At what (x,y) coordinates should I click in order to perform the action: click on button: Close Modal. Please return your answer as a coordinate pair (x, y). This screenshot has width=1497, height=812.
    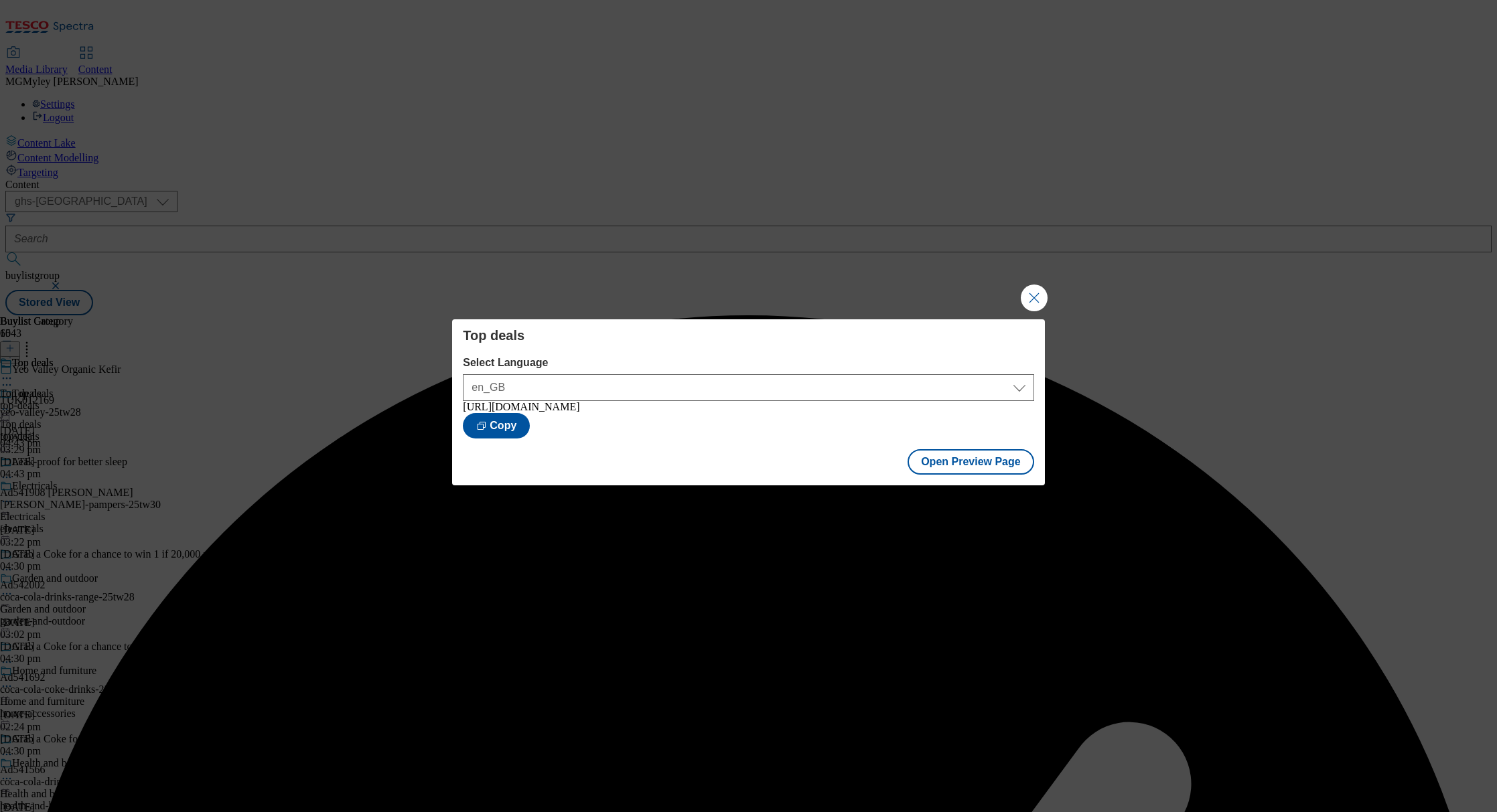
    Looking at the image, I should click on (1034, 298).